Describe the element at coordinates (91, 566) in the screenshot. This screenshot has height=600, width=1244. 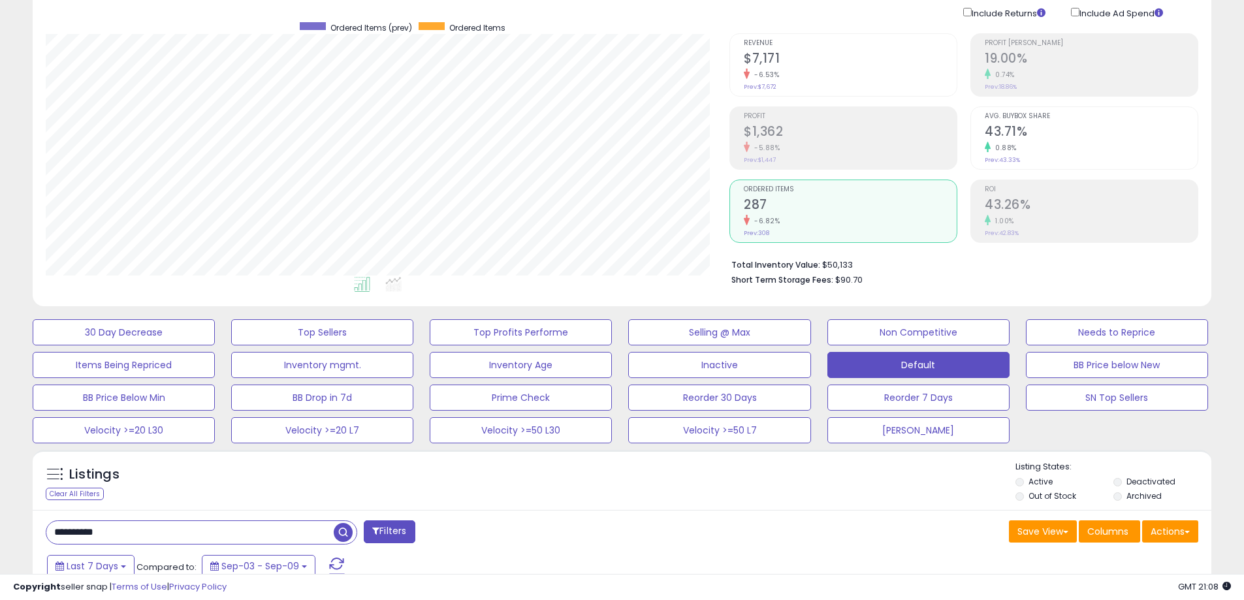
I see `button: Last 7 Days` at that location.